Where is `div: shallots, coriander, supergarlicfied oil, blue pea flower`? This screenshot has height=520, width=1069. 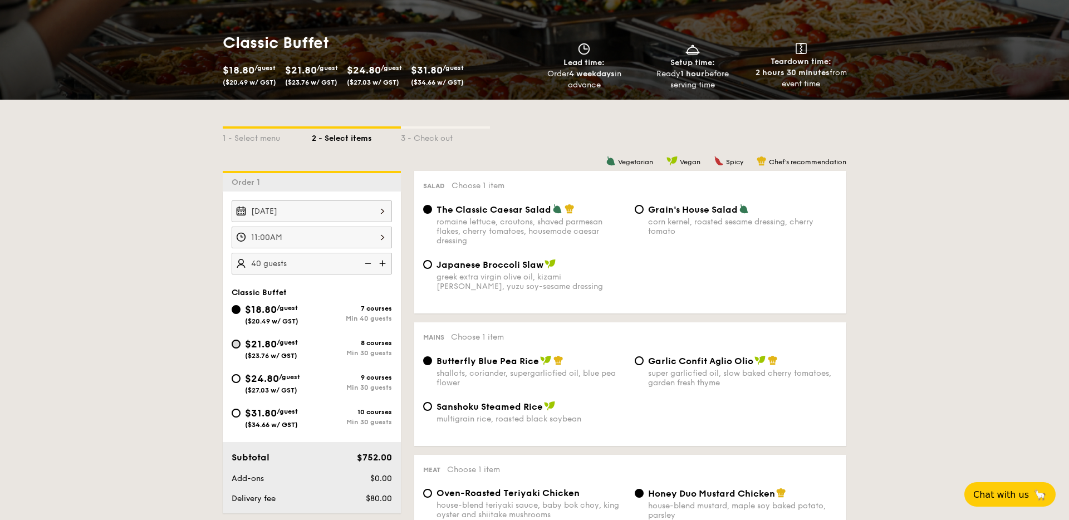 div: shallots, coriander, supergarlicfied oil, blue pea flower is located at coordinates (531, 378).